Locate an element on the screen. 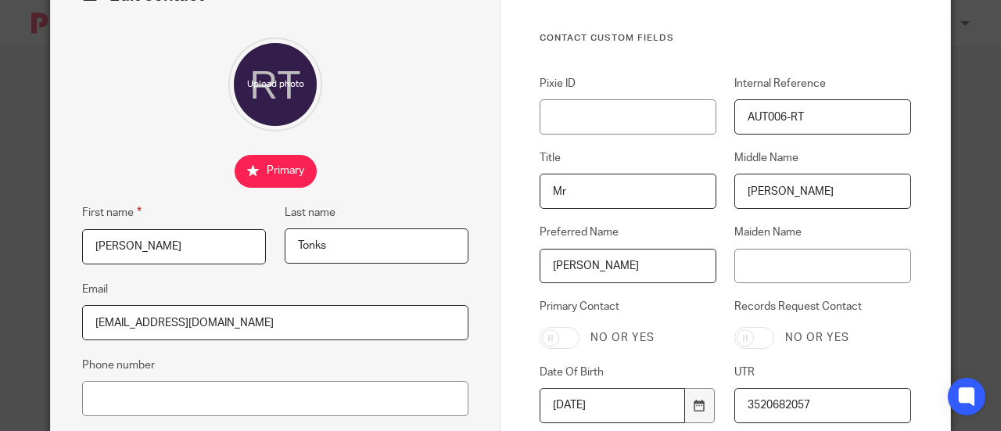 Image resolution: width=1001 pixels, height=431 pixels. label: Records Request Contact is located at coordinates (822, 306).